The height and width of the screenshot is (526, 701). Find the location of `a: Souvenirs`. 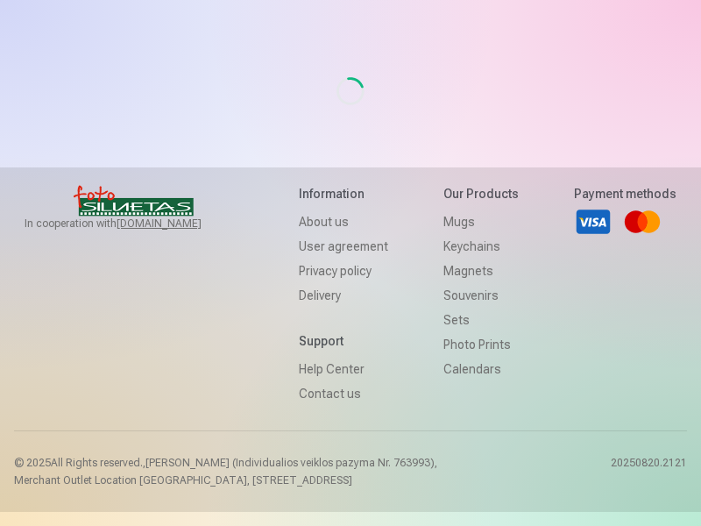

a: Souvenirs is located at coordinates (481, 295).